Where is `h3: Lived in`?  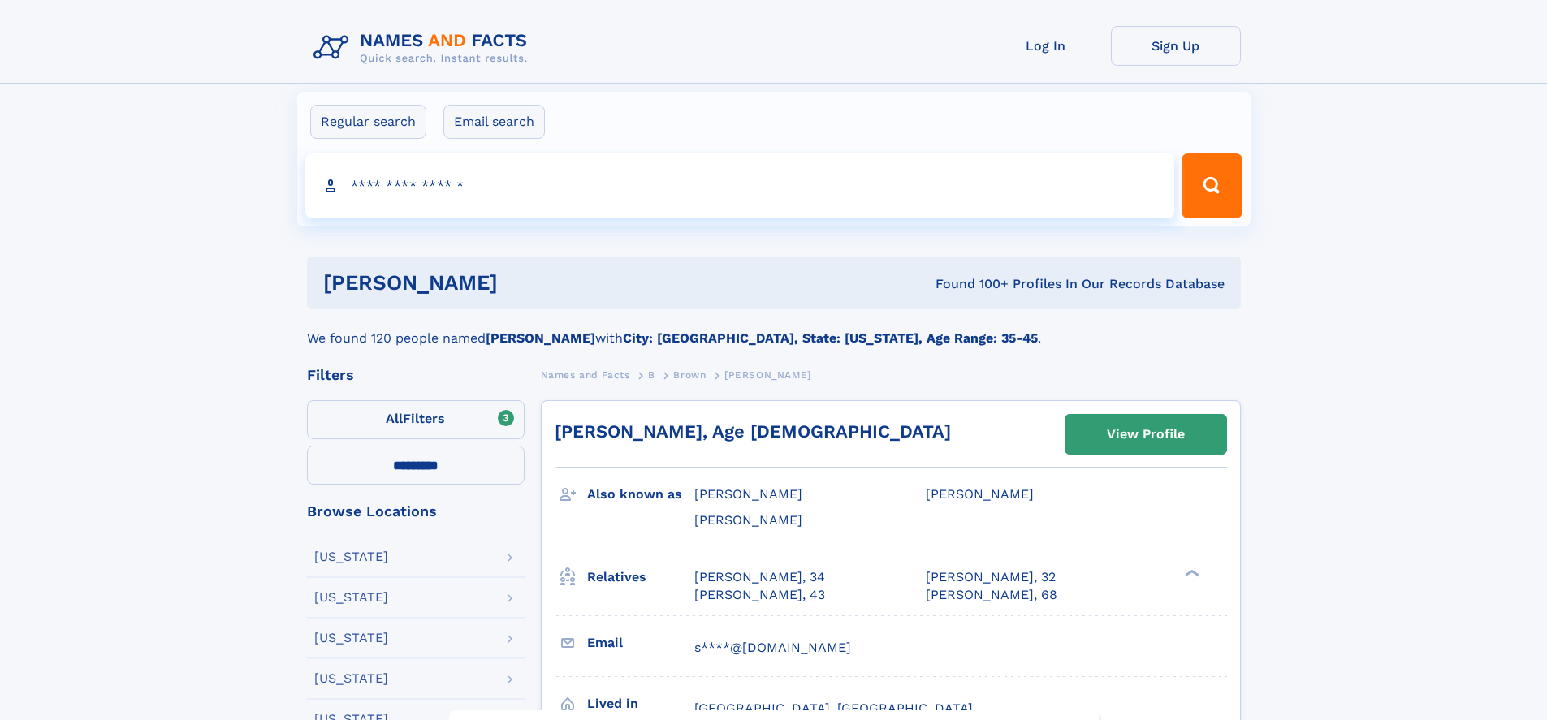
h3: Lived in is located at coordinates (641, 704).